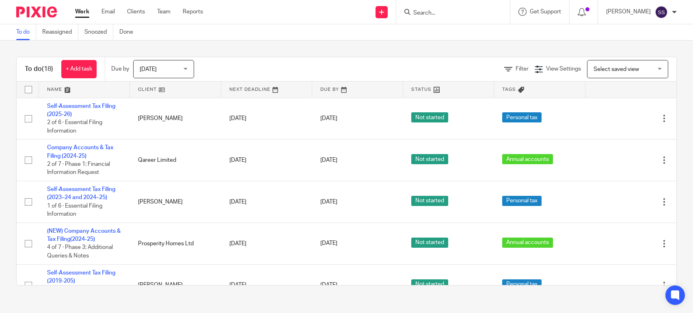  Describe the element at coordinates (81, 194) in the screenshot. I see `a: Self-Assessment Tax Filing (2023–24 and 2024–25)` at that location.